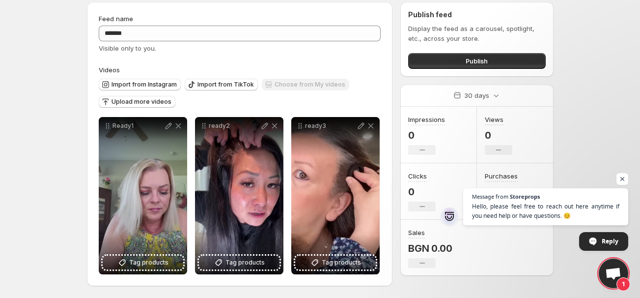  Describe the element at coordinates (477, 61) in the screenshot. I see `button: Publish` at that location.